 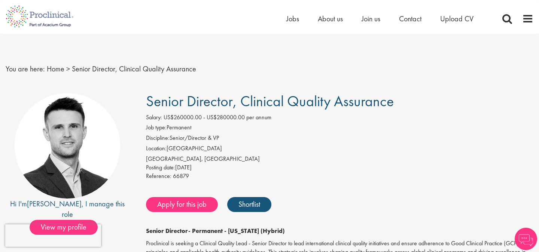 I want to click on span: US$260000.00 - US$280000.00 per annum, so click(x=217, y=117).